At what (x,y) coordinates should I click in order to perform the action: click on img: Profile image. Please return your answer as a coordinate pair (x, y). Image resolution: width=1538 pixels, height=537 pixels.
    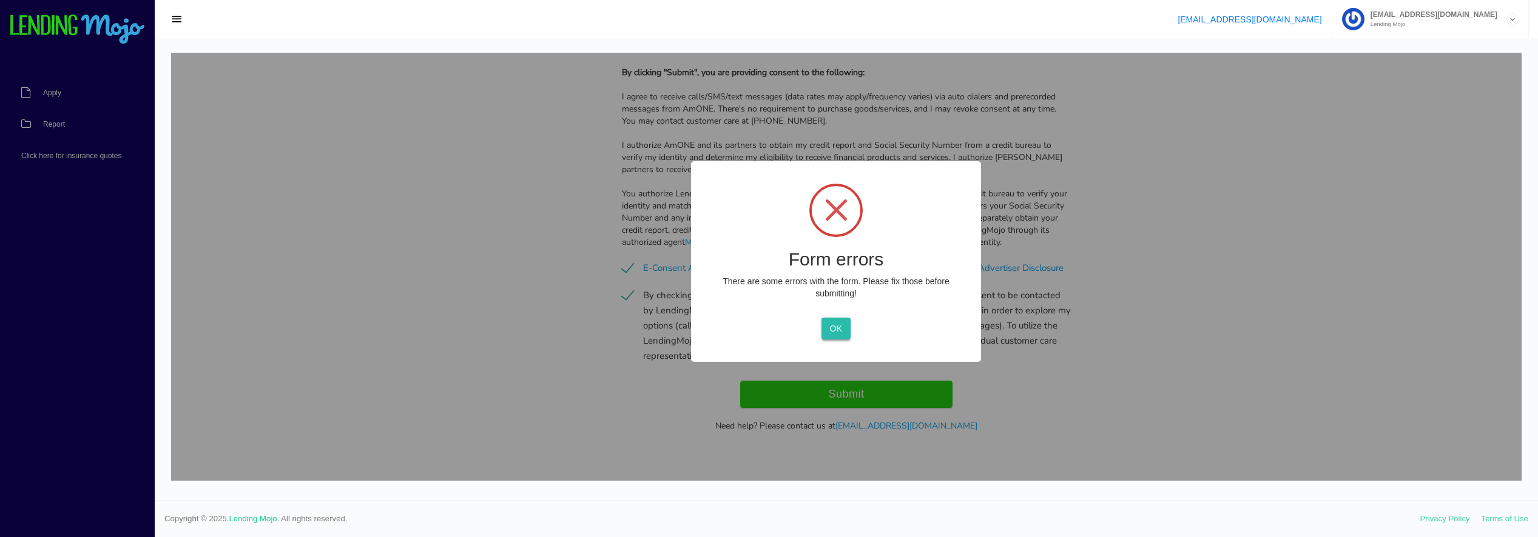
    Looking at the image, I should click on (1353, 19).